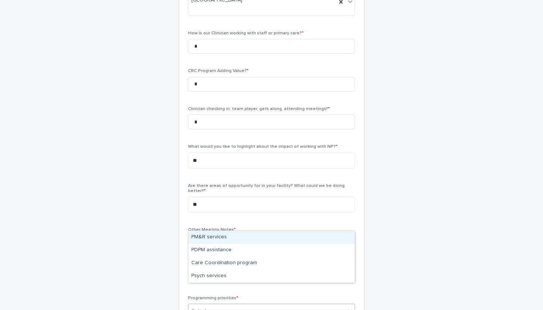 This screenshot has height=310, width=543. What do you see at coordinates (272, 276) in the screenshot?
I see `div: Psych services` at bounding box center [272, 276].